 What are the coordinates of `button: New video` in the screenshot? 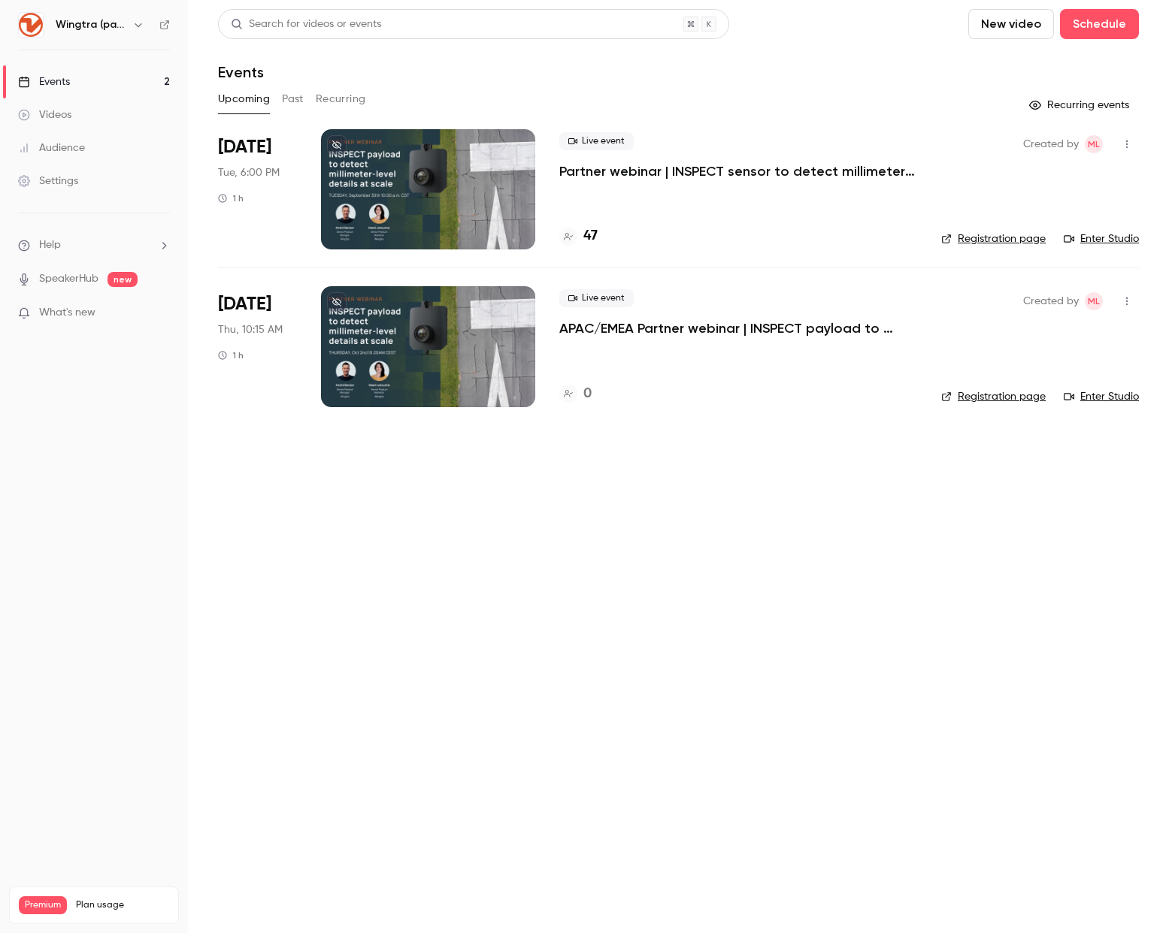 It's located at (1011, 24).